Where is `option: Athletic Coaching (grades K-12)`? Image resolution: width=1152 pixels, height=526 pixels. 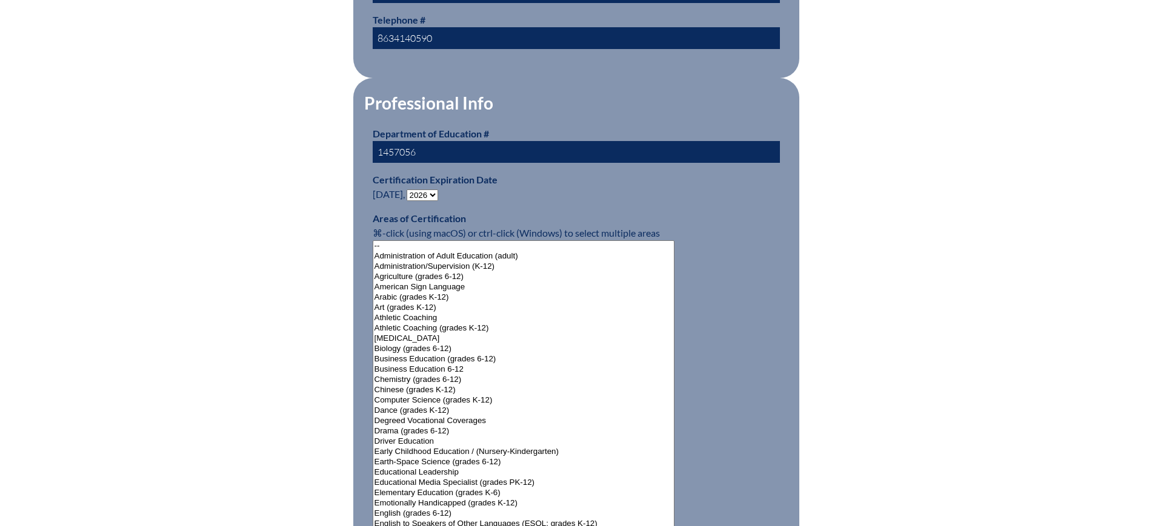
option: Athletic Coaching (grades K-12) is located at coordinates (523, 328).